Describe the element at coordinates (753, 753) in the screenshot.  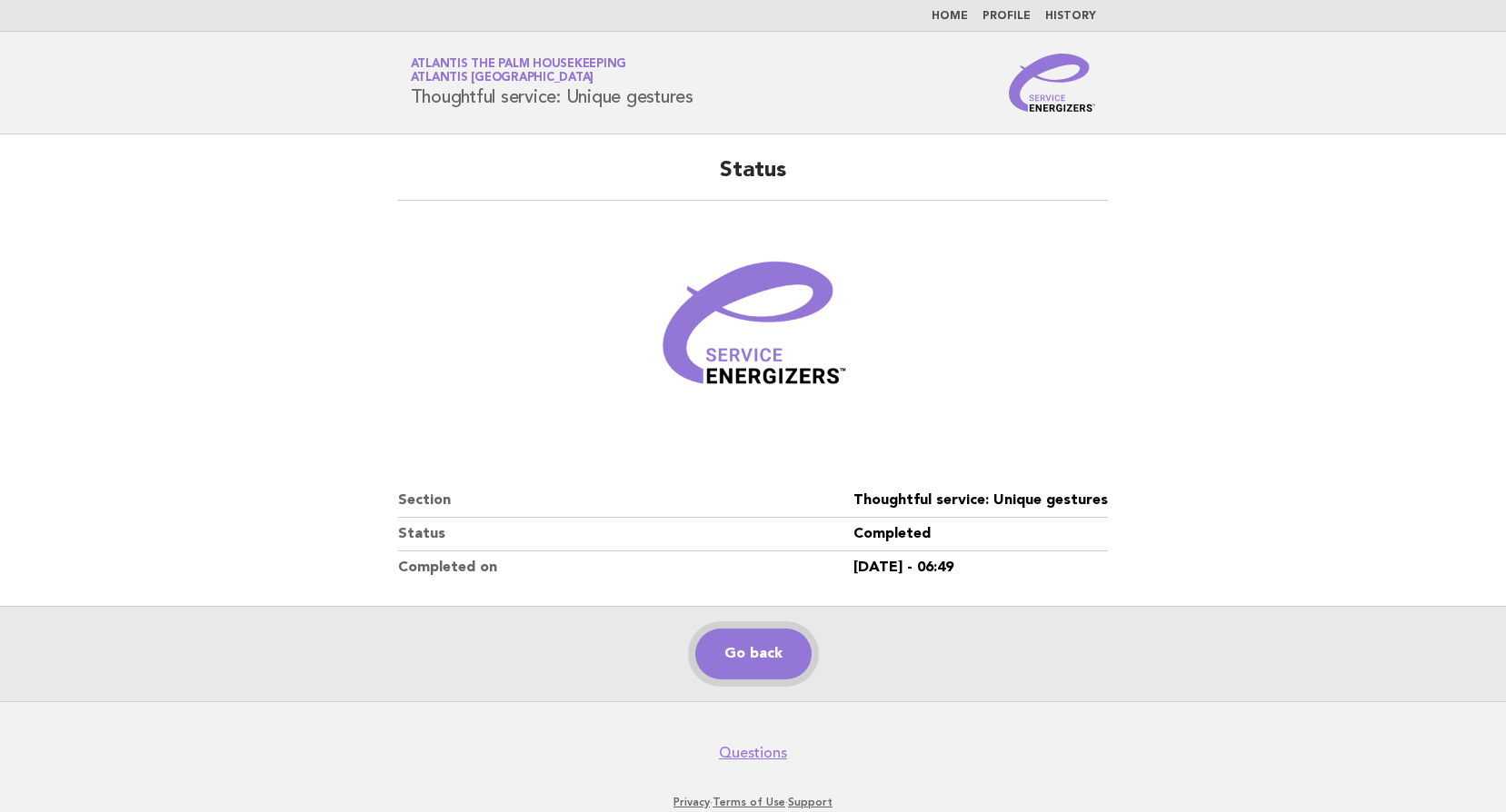
I see `a: Questions` at that location.